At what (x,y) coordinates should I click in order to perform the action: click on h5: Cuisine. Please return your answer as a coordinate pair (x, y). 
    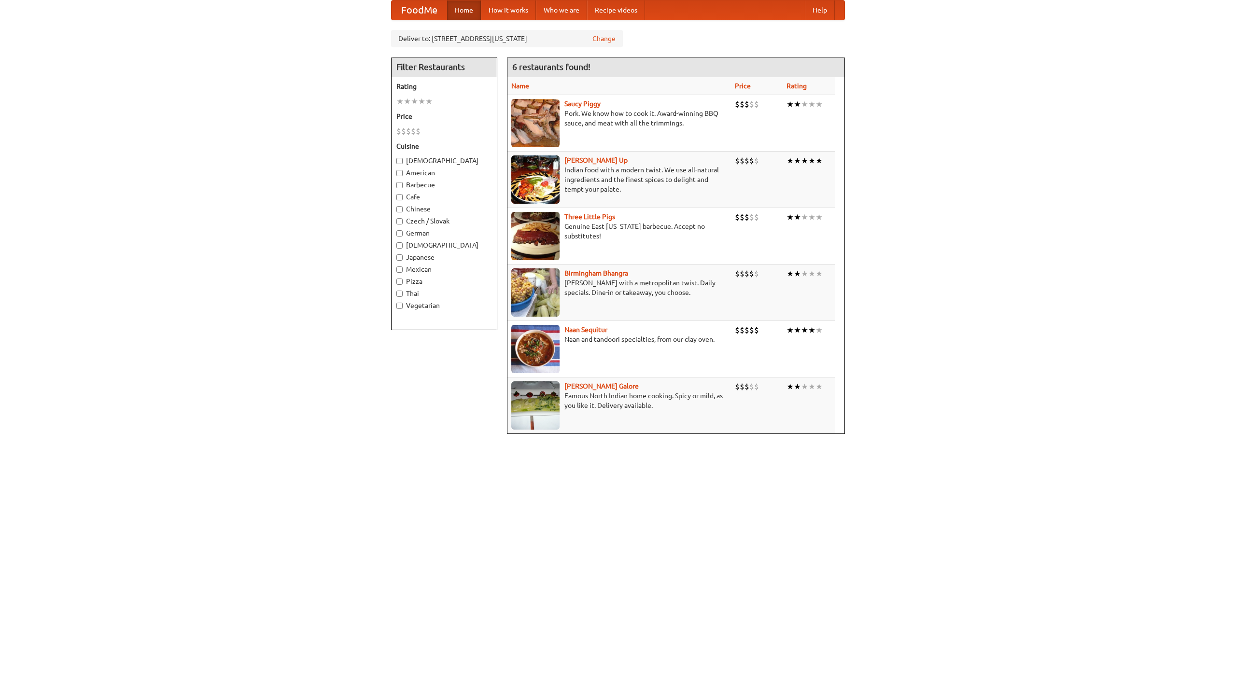
    Looking at the image, I should click on (444, 146).